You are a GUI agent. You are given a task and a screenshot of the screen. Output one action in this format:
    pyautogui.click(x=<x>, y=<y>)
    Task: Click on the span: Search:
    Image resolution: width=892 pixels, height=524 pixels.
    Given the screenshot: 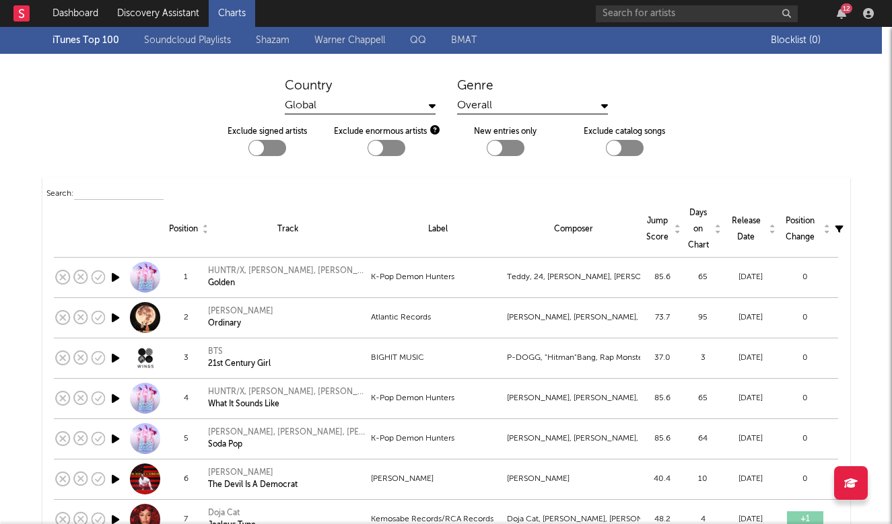 What is the action you would take?
    pyautogui.click(x=60, y=194)
    